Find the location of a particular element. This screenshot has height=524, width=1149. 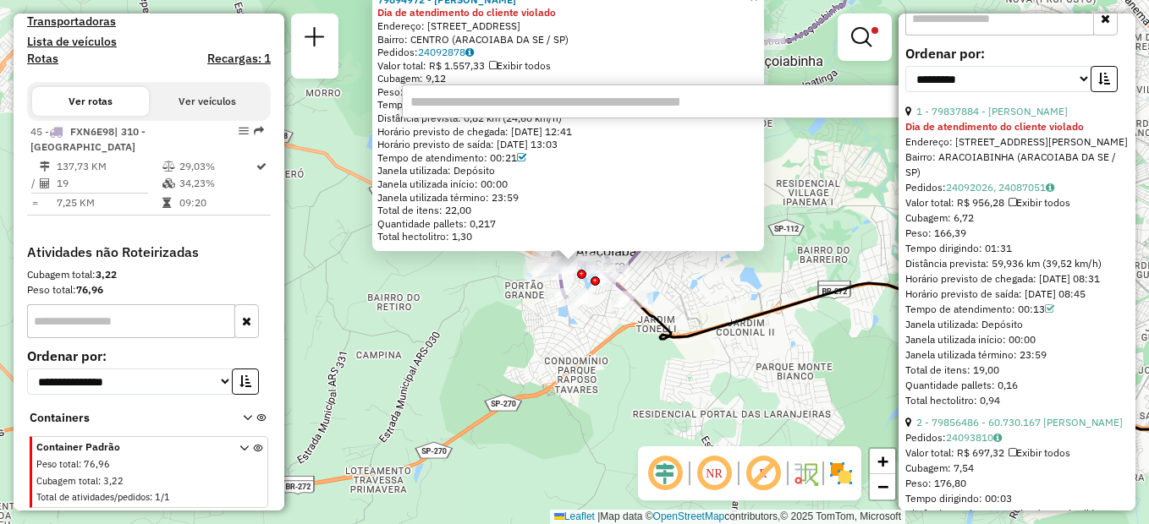

label: Ordenar por: is located at coordinates (149, 356).